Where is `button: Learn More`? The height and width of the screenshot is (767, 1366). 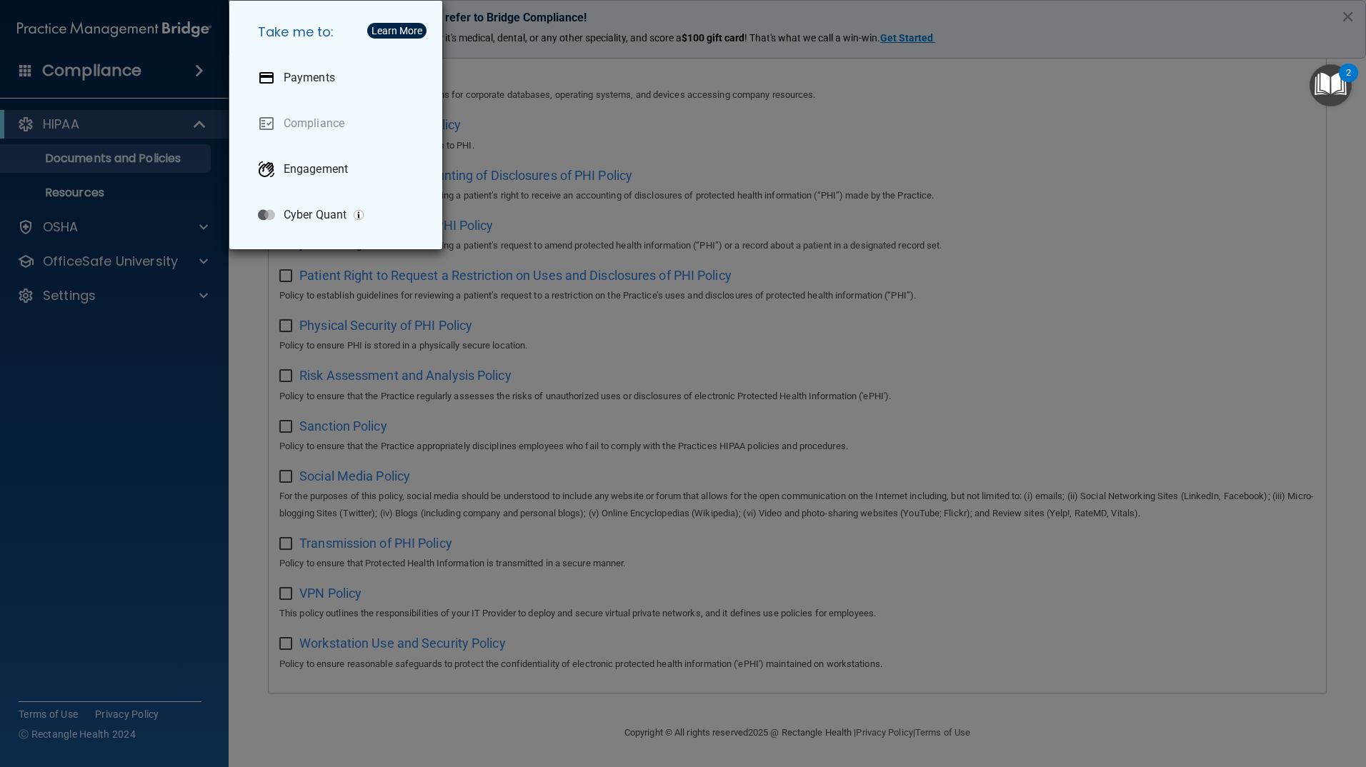
button: Learn More is located at coordinates (397, 31).